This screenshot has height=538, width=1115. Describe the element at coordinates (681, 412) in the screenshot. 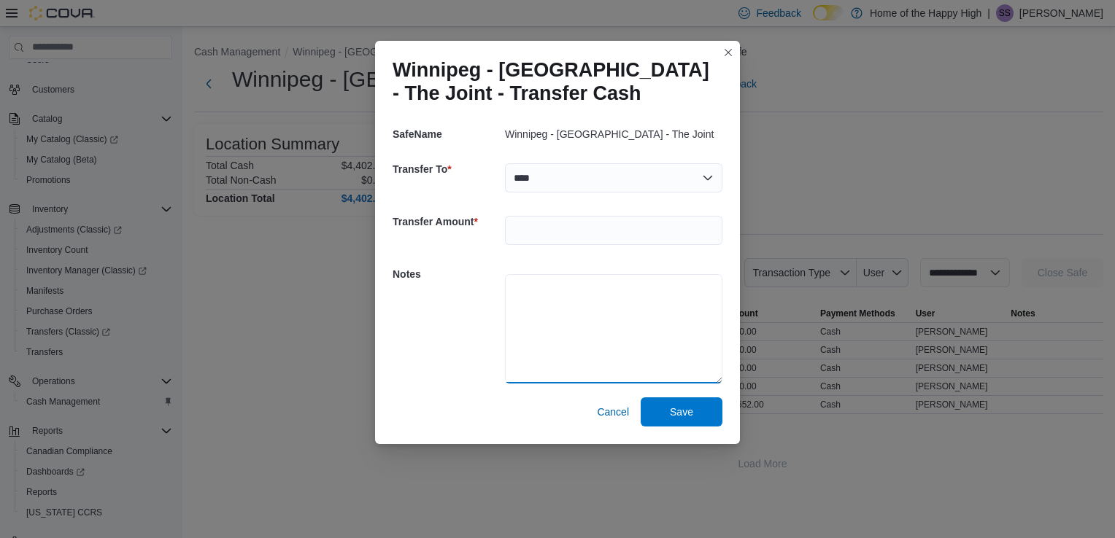

I see `button: Save` at that location.